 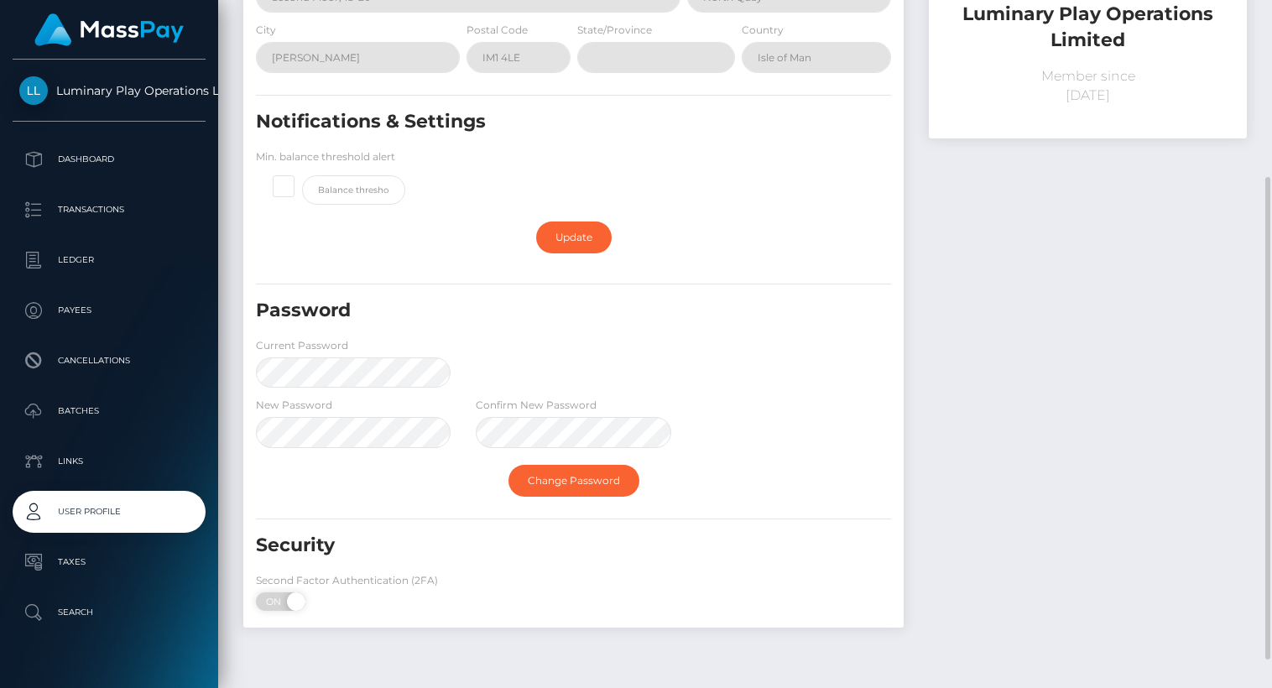 What do you see at coordinates (109, 512) in the screenshot?
I see `a: User Profile` at bounding box center [109, 512].